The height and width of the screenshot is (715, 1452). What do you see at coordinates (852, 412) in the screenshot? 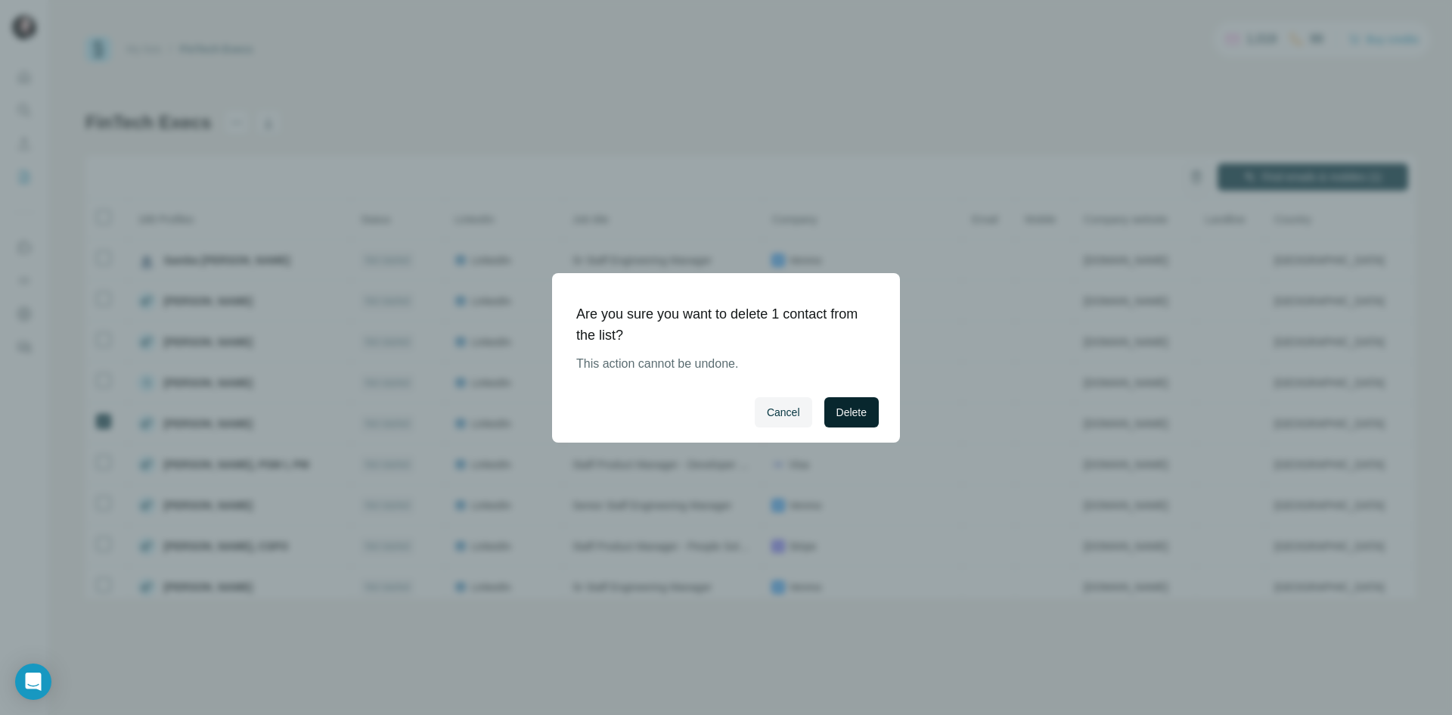
I see `button: Delete` at bounding box center [852, 412].